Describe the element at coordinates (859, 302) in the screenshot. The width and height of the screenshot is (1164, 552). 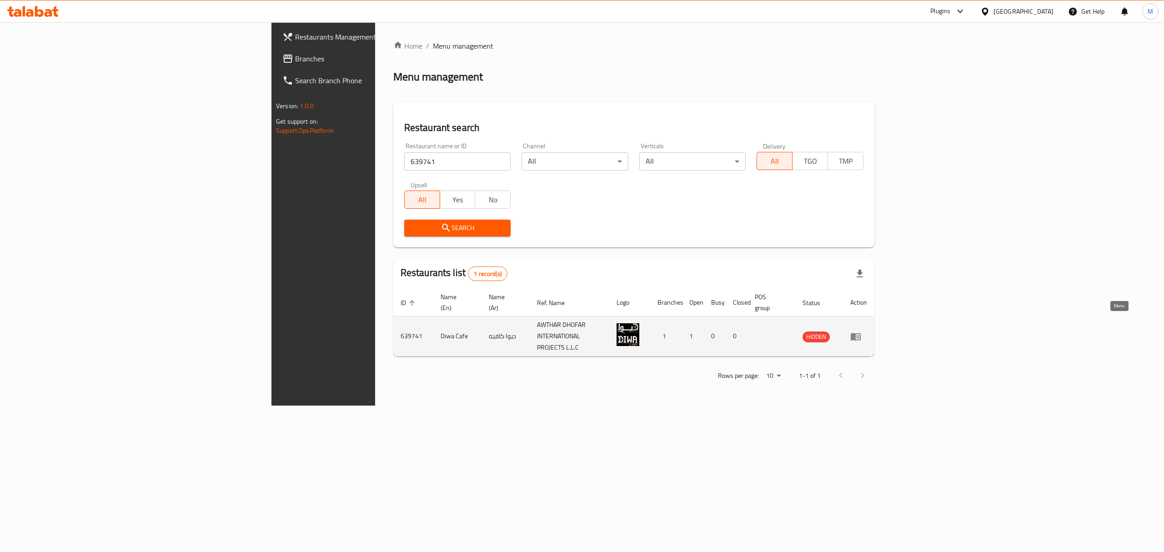
I see `th: Action` at that location.